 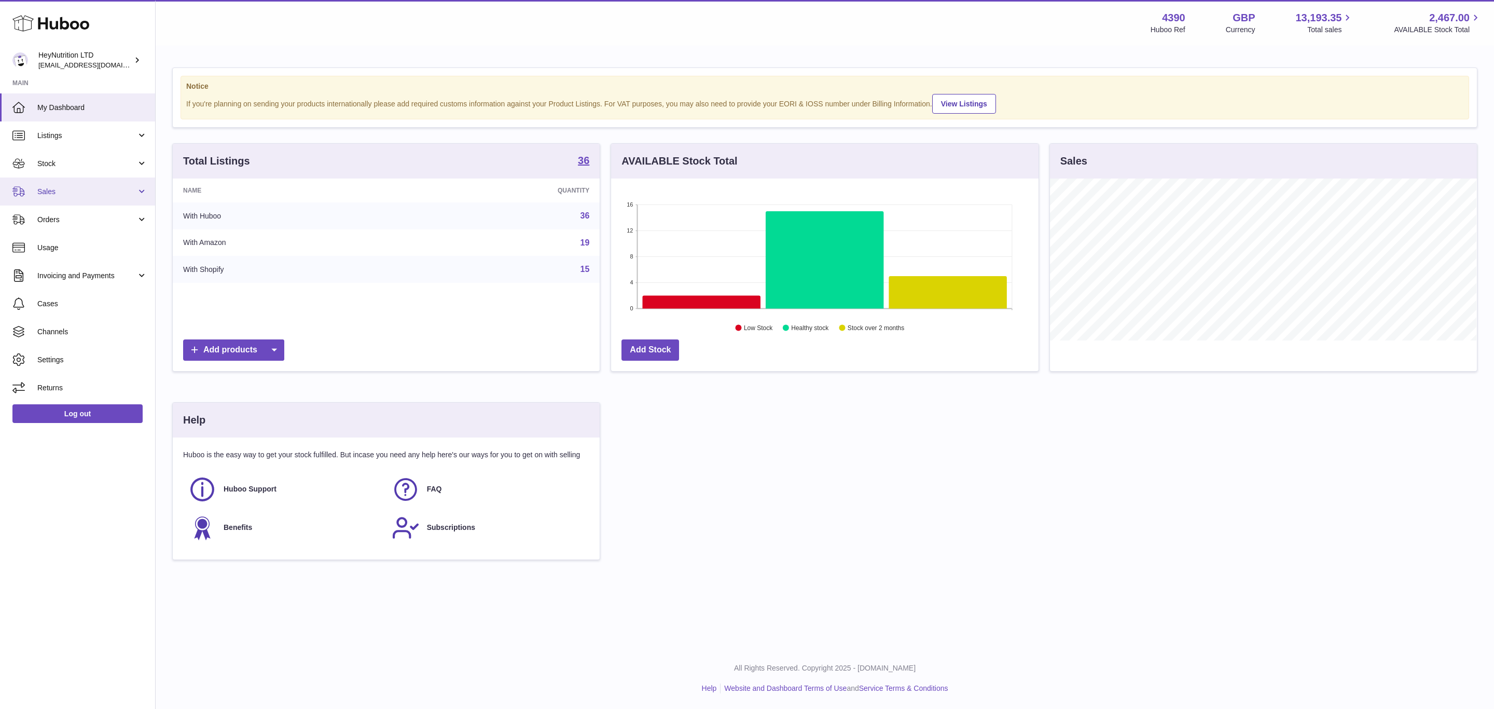 What do you see at coordinates (709, 688) in the screenshot?
I see `a: Help` at bounding box center [709, 688].